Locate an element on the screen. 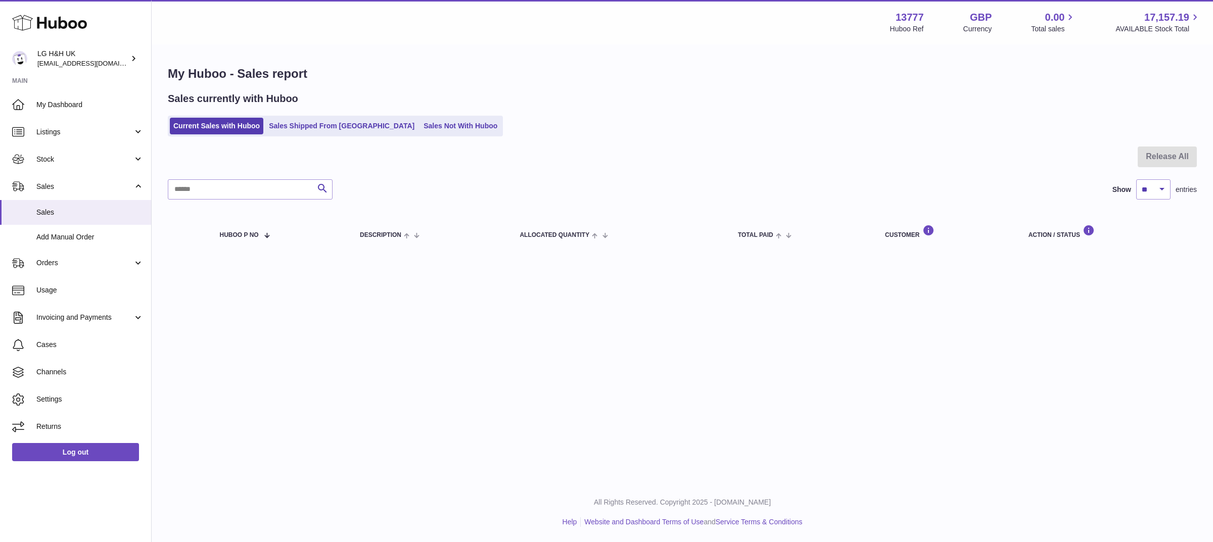  div: LG H&H UK is located at coordinates (83, 59).